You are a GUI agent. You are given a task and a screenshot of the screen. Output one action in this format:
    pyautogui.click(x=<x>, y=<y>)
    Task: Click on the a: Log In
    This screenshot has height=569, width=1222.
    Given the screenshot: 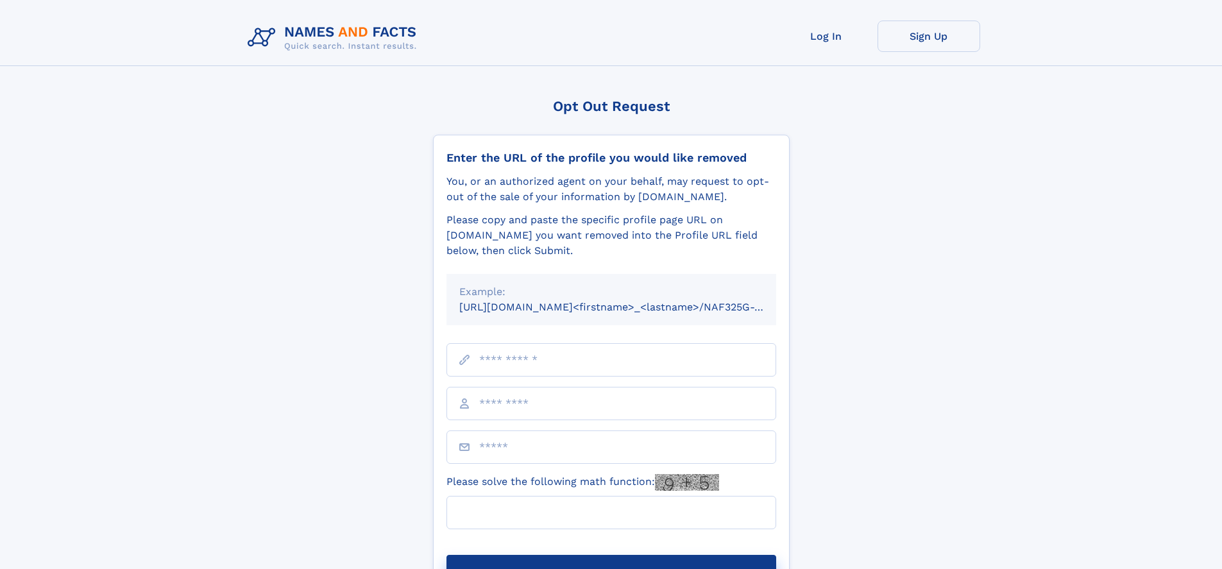 What is the action you would take?
    pyautogui.click(x=827, y=36)
    